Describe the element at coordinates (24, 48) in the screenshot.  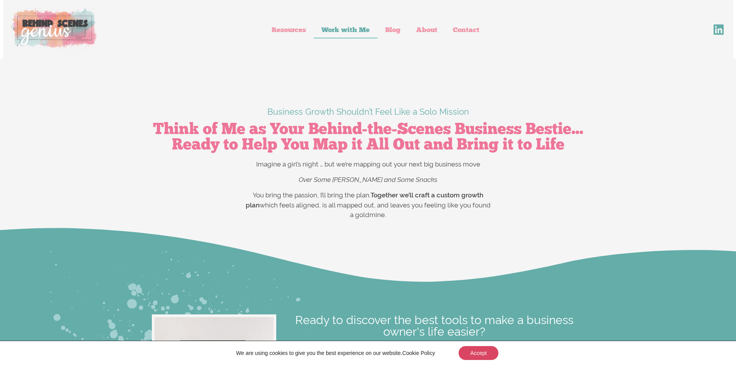
I see `img: tab_domain_overview_orange.svg` at that location.